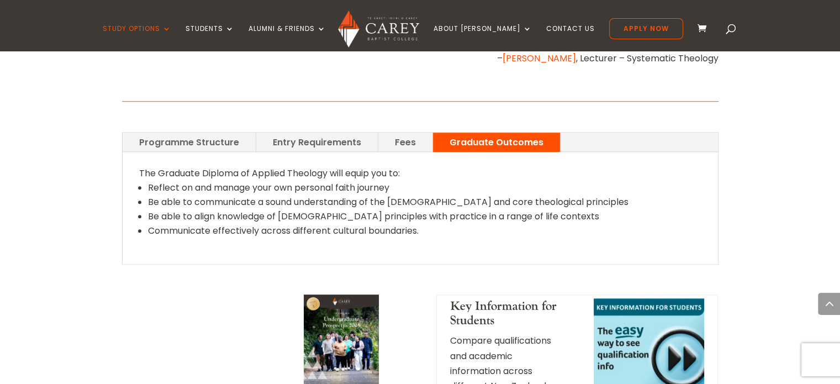 The width and height of the screenshot is (840, 384). I want to click on a: Study Options, so click(137, 38).